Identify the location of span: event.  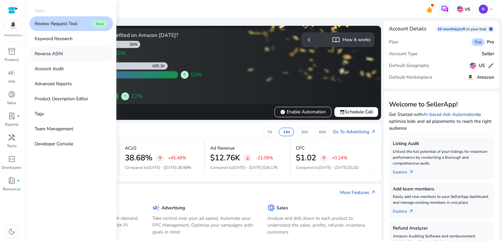
(342, 112).